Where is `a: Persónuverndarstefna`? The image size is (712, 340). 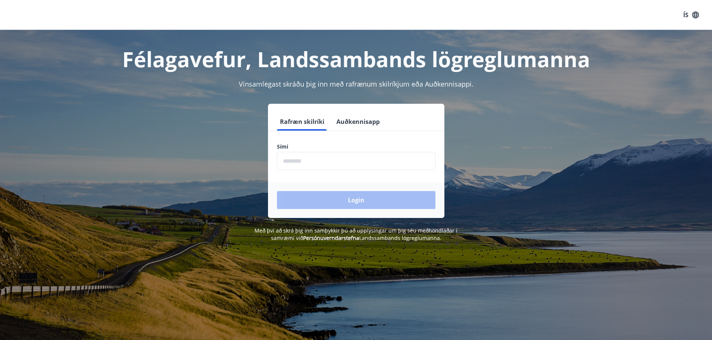 a: Persónuverndarstefna is located at coordinates (331, 238).